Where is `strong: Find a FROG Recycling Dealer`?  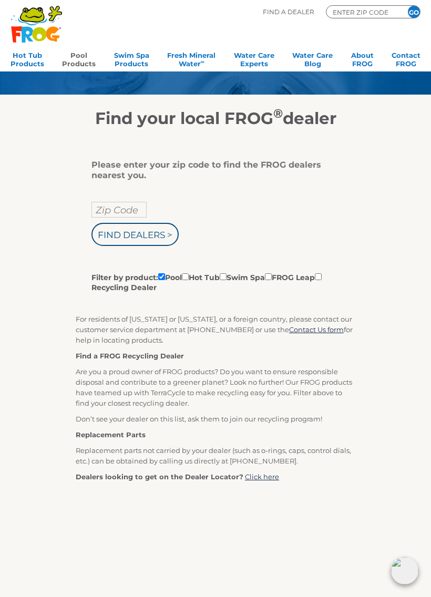 strong: Find a FROG Recycling Dealer is located at coordinates (130, 356).